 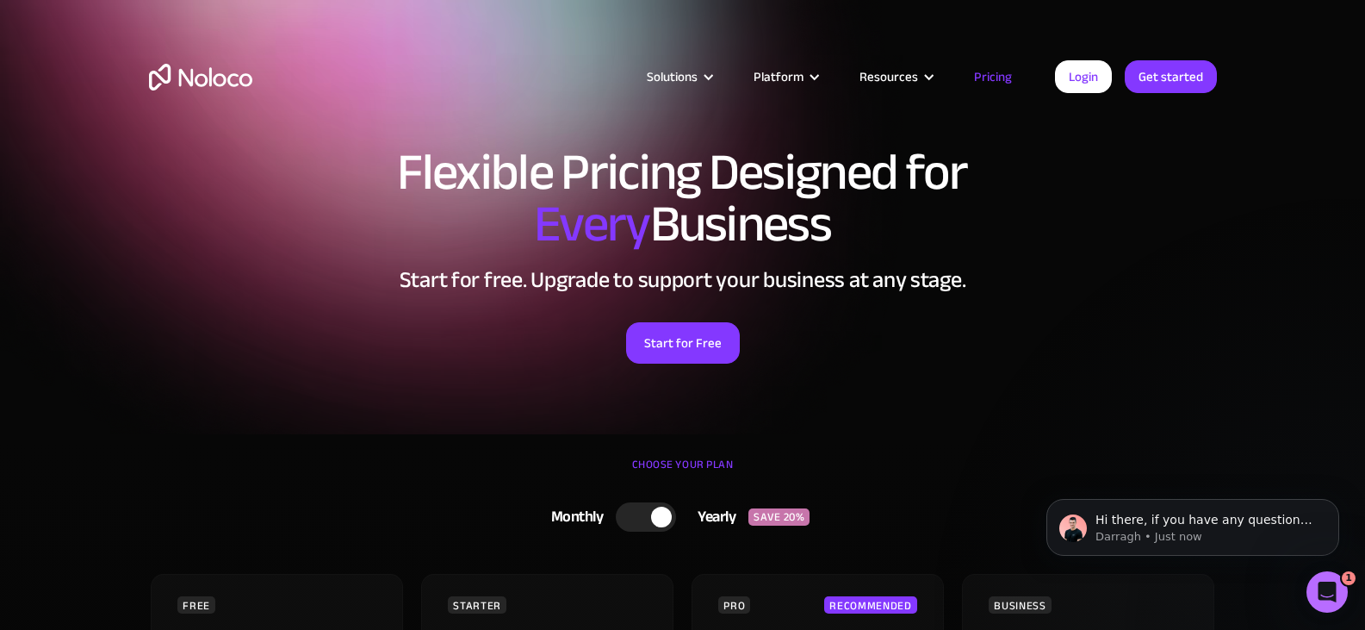 What do you see at coordinates (734, 605) in the screenshot?
I see `div: PRO` at bounding box center [734, 605].